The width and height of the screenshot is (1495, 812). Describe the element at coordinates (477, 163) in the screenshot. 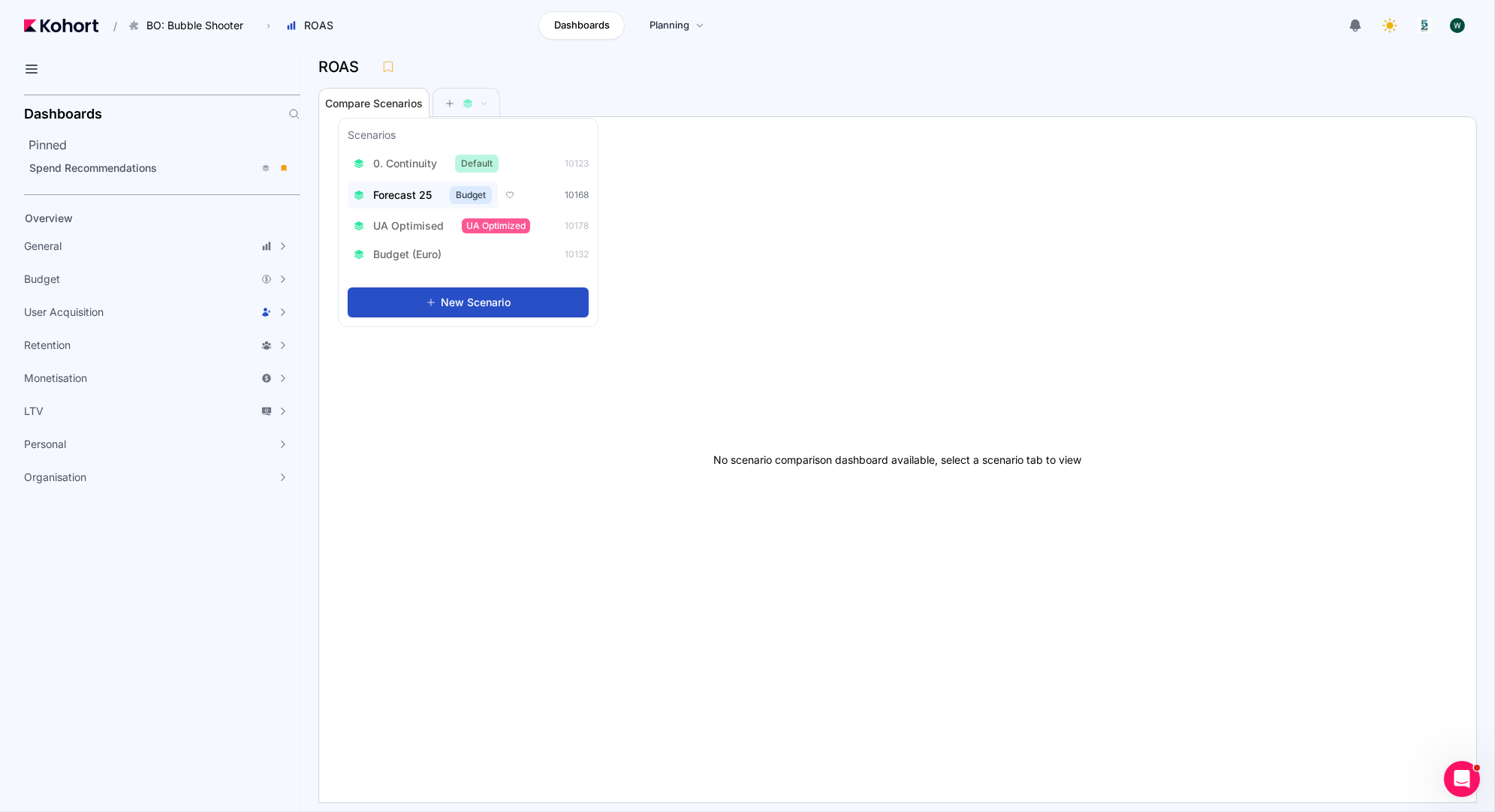

I see `span: Default` at that location.